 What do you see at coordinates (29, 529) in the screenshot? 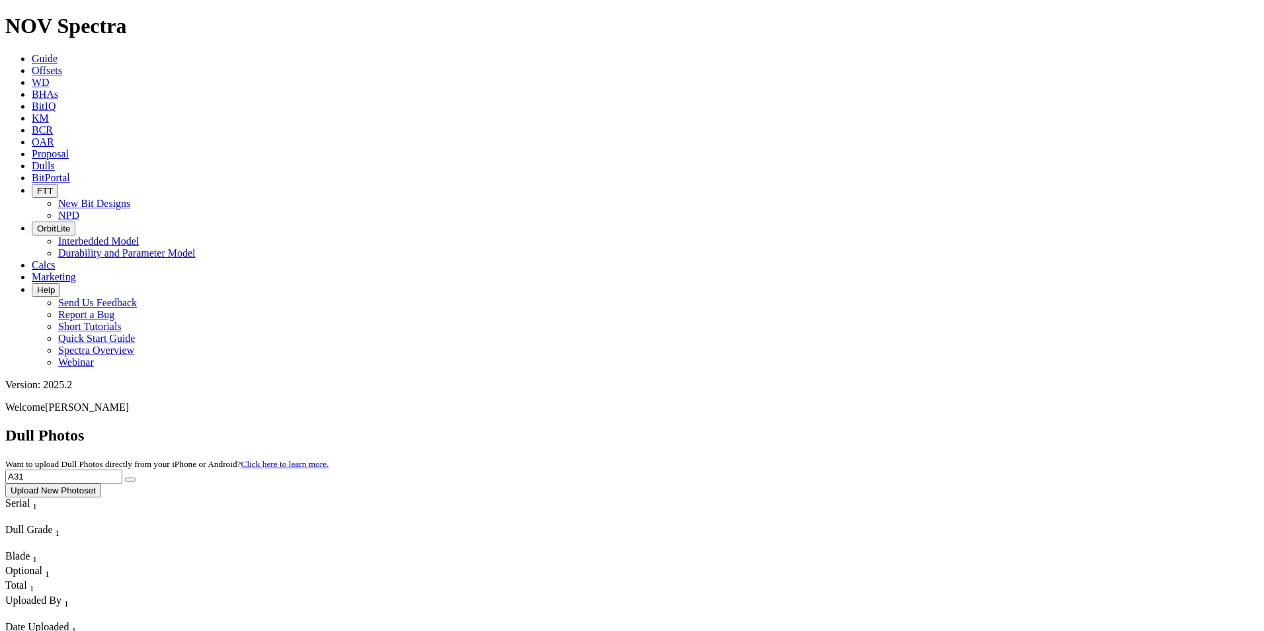
I see `span: Dull Grade` at bounding box center [29, 529].